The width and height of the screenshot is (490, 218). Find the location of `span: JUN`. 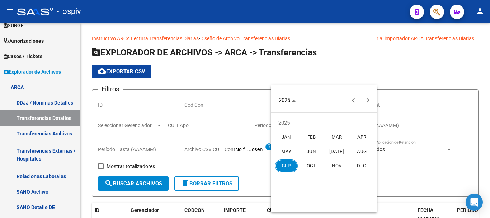

span: JUN is located at coordinates (312, 152).